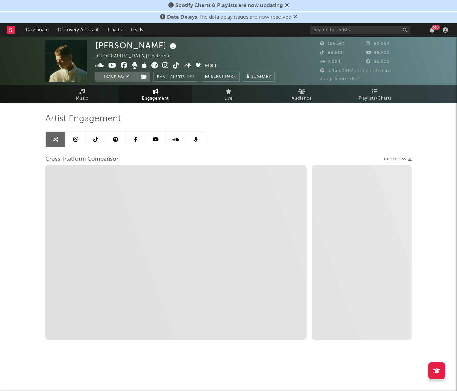 Image resolution: width=457 pixels, height=391 pixels. What do you see at coordinates (82, 94) in the screenshot?
I see `a: Music` at bounding box center [82, 94].